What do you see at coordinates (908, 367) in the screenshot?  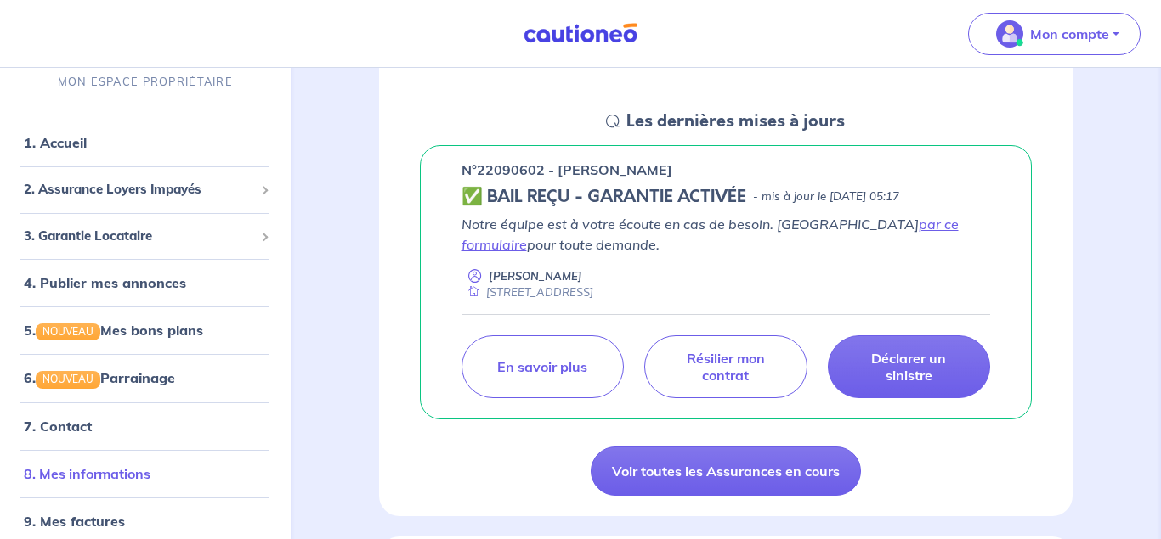 I see `a: Déclarer un sinistre` at bounding box center [908, 367].